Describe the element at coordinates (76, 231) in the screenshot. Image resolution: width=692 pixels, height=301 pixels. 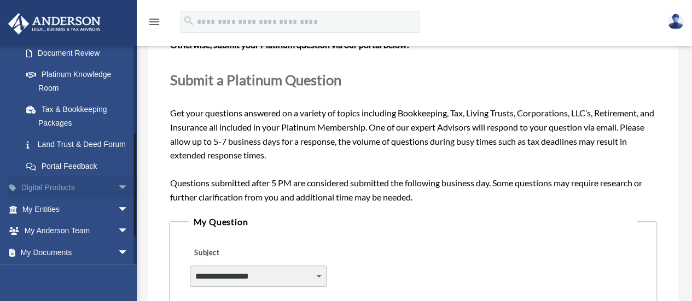
I see `a: My Anderson Teamarrow_drop_down` at that location.